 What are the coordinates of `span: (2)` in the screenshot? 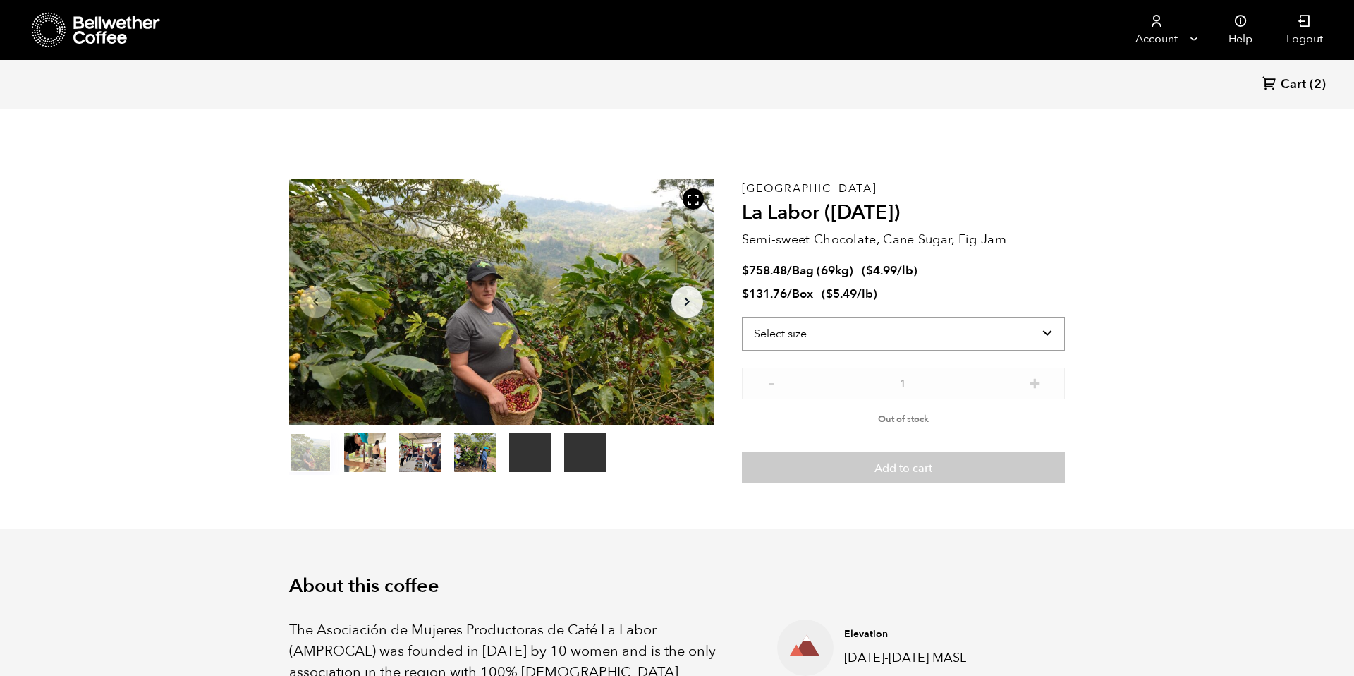 It's located at (1318, 85).